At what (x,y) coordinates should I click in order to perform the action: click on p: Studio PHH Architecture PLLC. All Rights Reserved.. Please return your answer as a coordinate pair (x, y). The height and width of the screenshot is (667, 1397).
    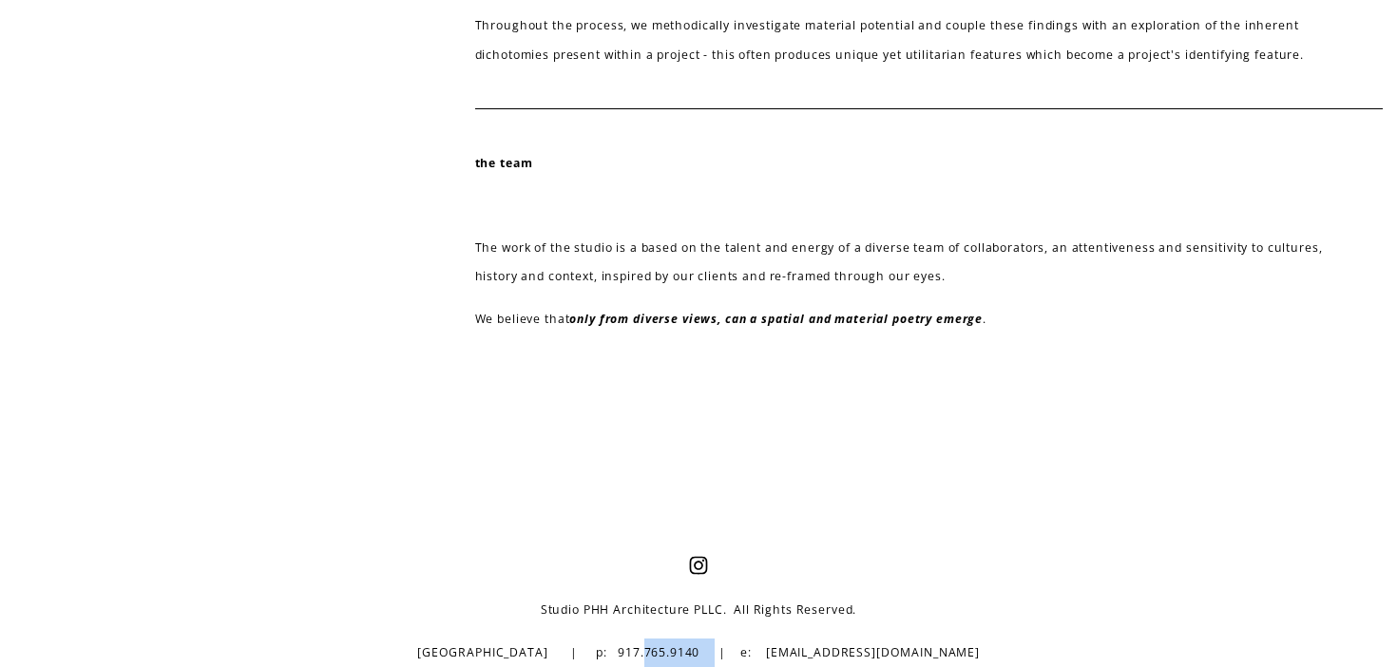
    Looking at the image, I should click on (699, 610).